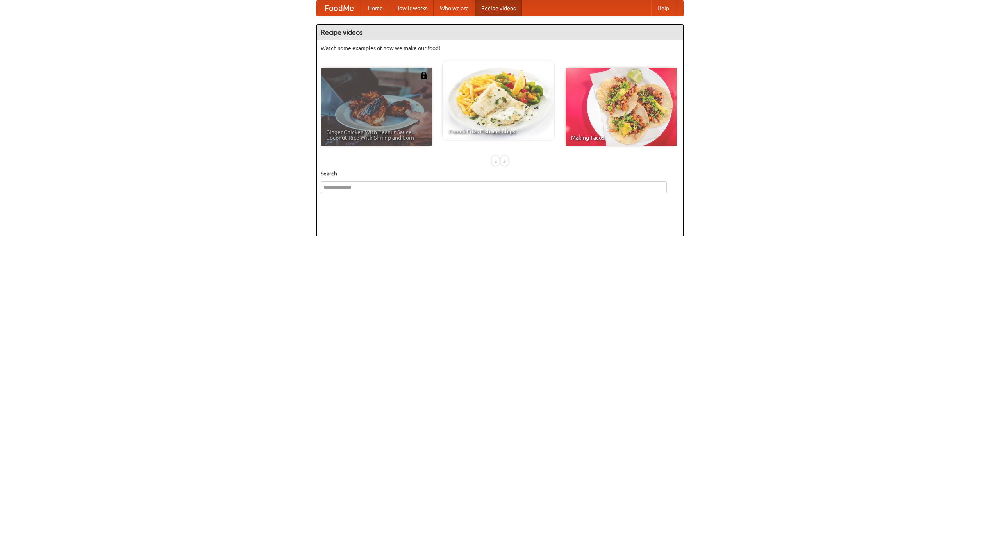 The width and height of the screenshot is (1000, 553). Describe the element at coordinates (663, 8) in the screenshot. I see `a: Help` at that location.